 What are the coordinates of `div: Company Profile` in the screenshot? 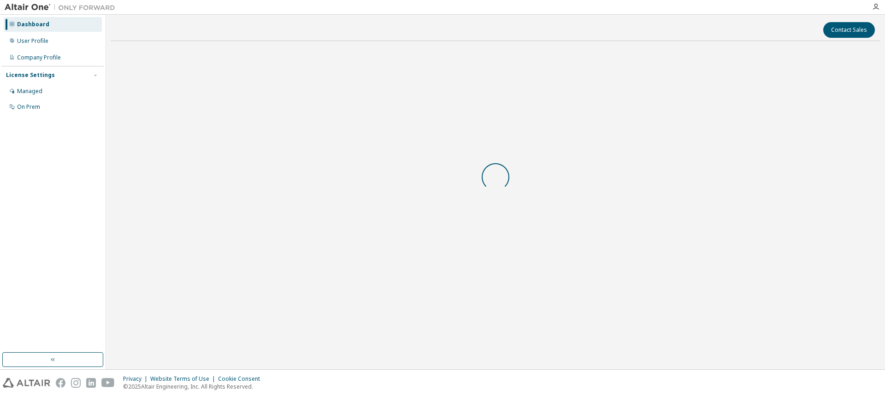 It's located at (39, 58).